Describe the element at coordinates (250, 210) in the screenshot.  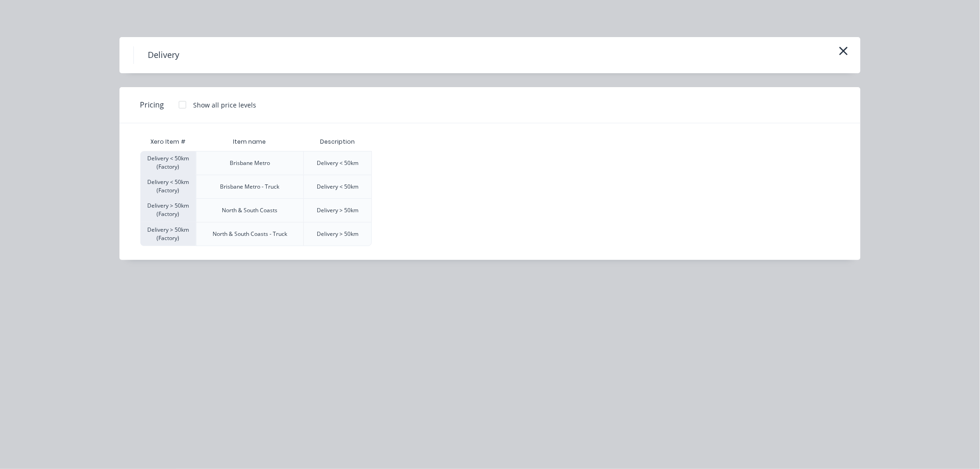
I see `div: North & South Coasts` at that location.